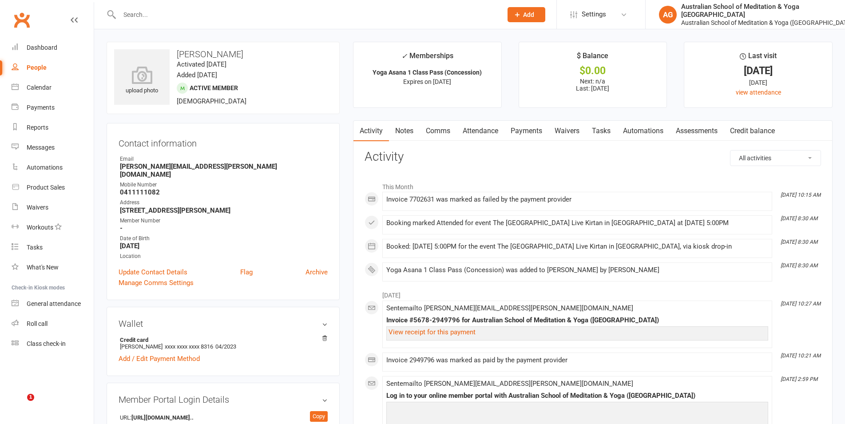 The height and width of the screenshot is (424, 845). Describe the element at coordinates (52, 227) in the screenshot. I see `a: Workouts` at that location.